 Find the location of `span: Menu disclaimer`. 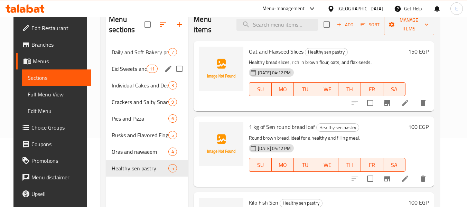

span: Menu disclaimer is located at coordinates (59, 177).